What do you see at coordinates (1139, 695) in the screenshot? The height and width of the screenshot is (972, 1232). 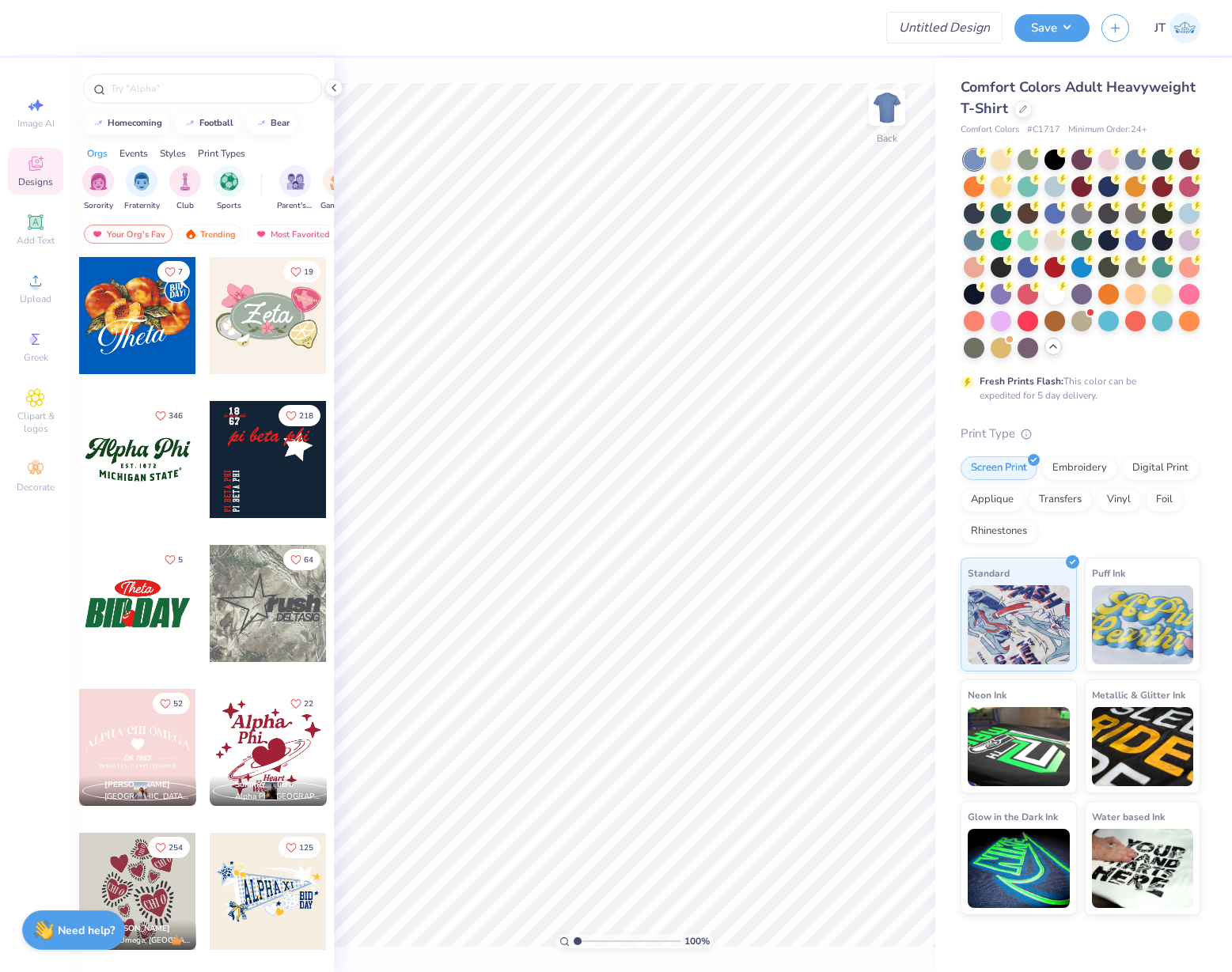 I see `span: Metallic & Glitter Ink` at bounding box center [1139, 695].